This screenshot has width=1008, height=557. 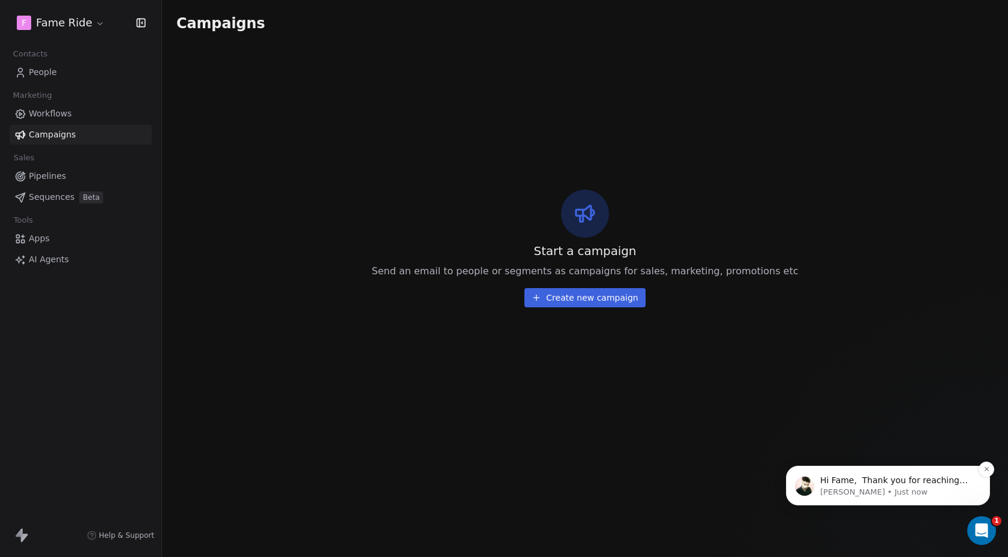 What do you see at coordinates (30, 54) in the screenshot?
I see `span: Contacts` at bounding box center [30, 54].